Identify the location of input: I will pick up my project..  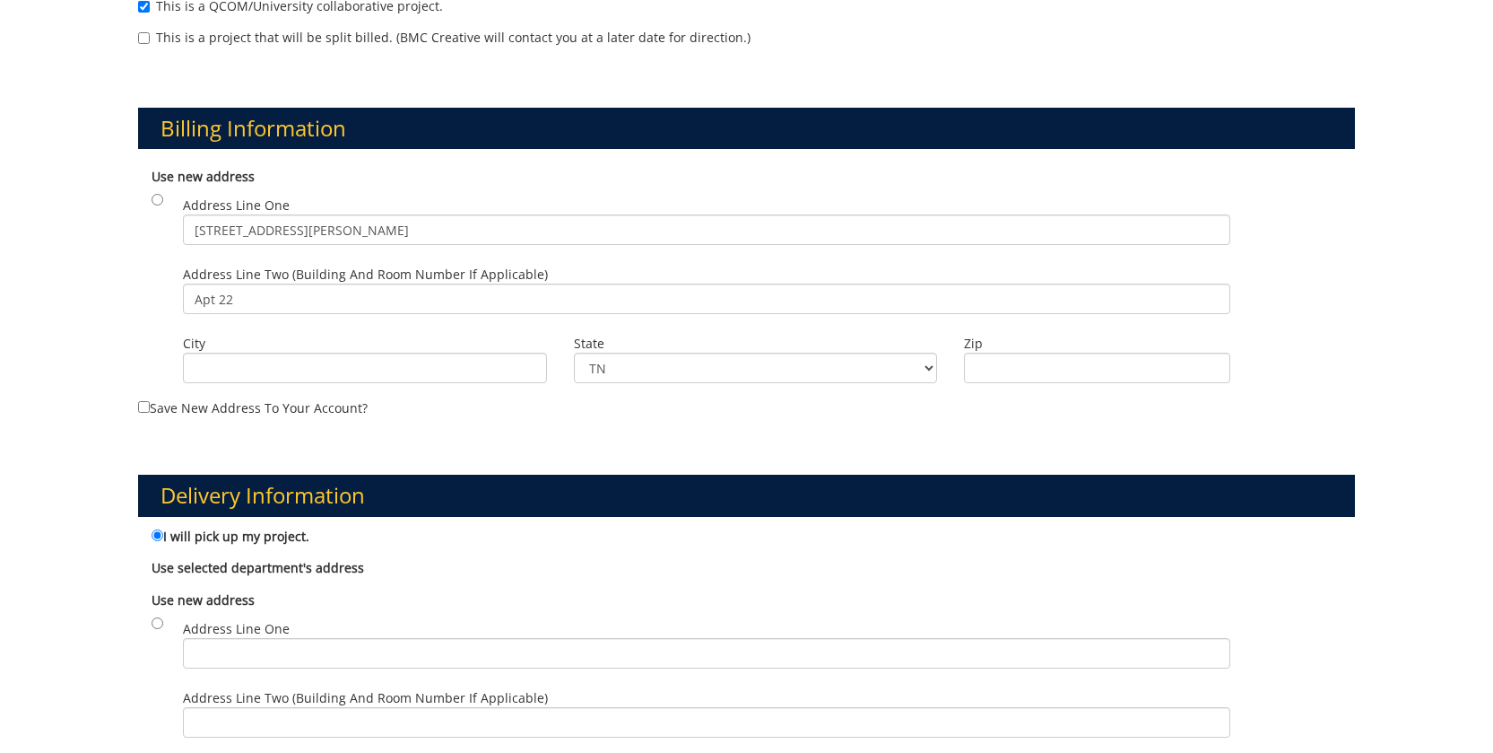
(157, 535).